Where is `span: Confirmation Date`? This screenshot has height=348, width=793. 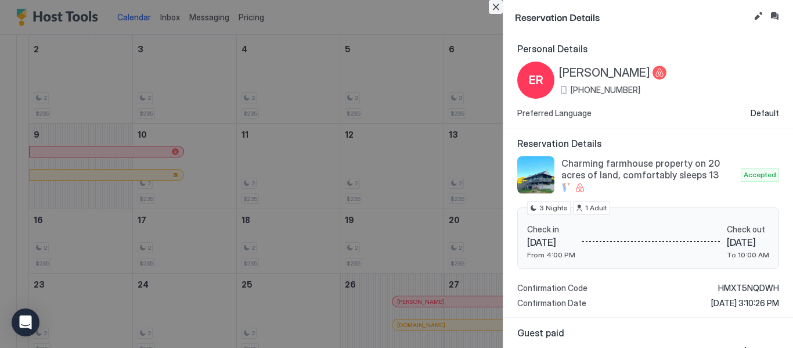
span: Confirmation Date is located at coordinates (552, 303).